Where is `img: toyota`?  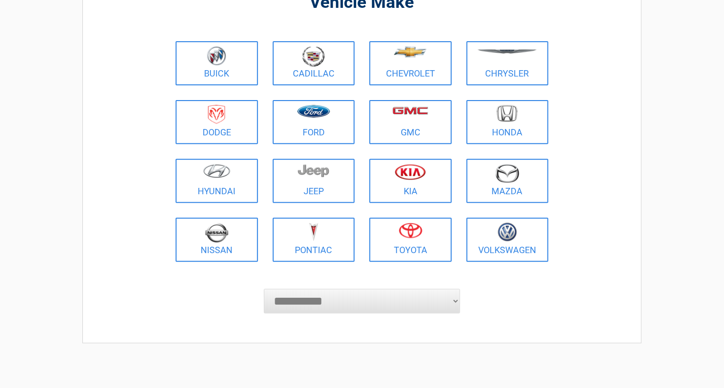
img: toyota is located at coordinates (411, 231).